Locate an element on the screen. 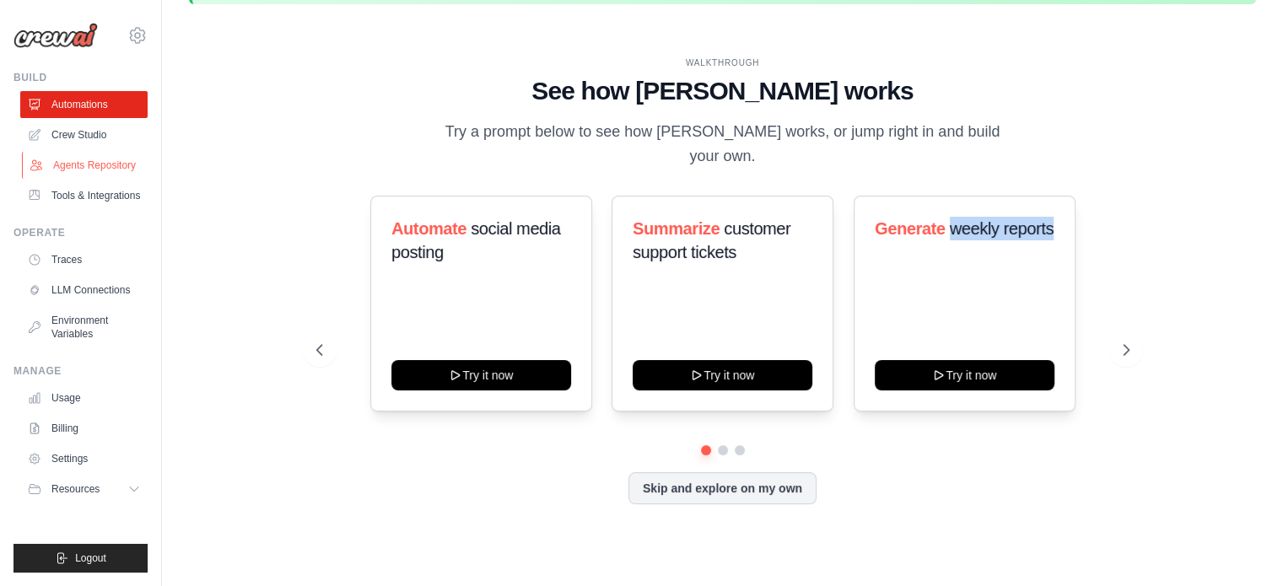 The image size is (1283, 586). a: Agents Repository is located at coordinates (85, 165).